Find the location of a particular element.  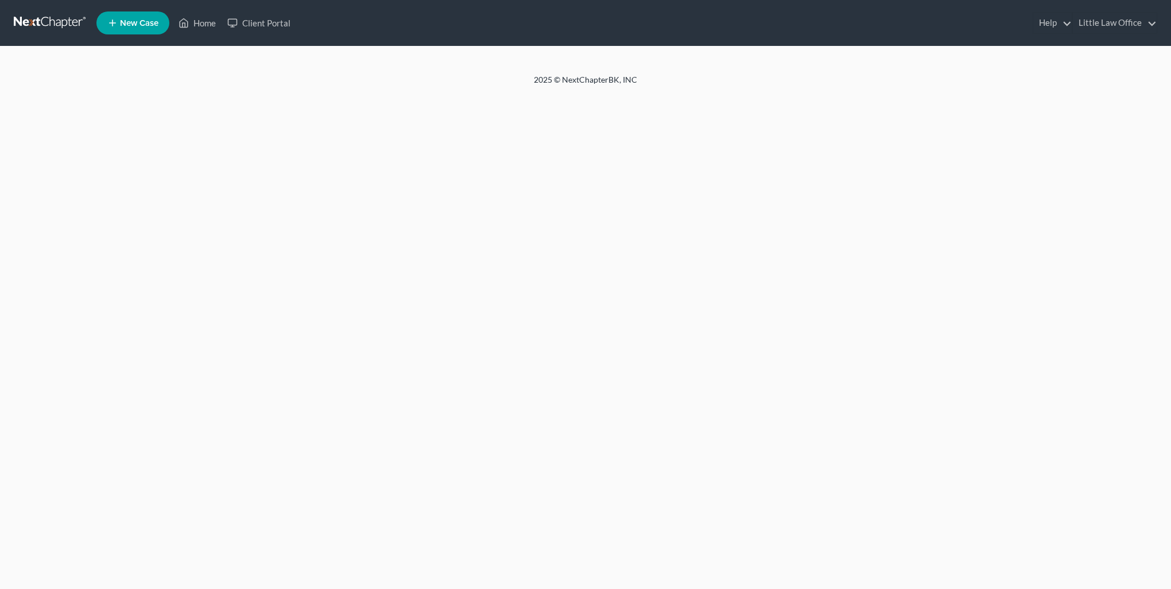

a: Home is located at coordinates (197, 23).